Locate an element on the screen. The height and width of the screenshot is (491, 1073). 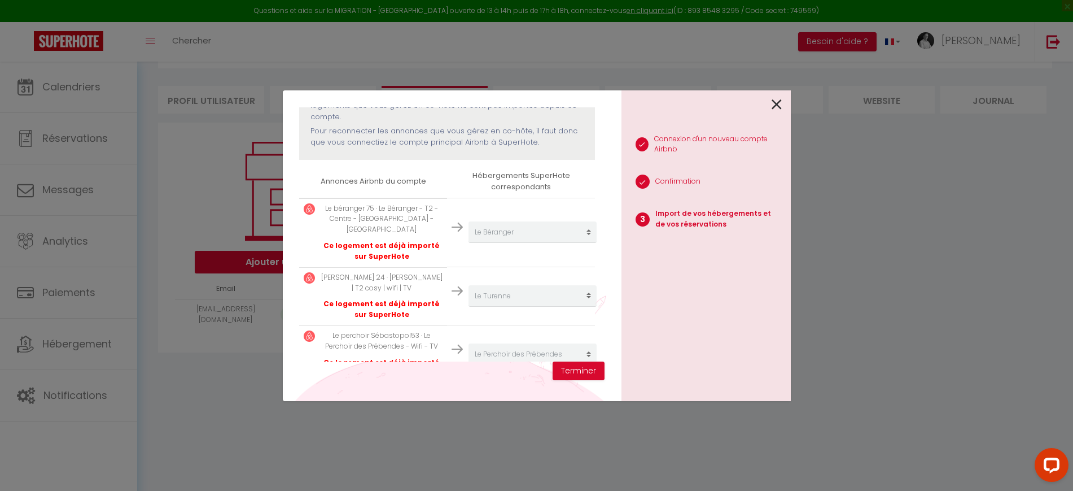
p: Confirmation is located at coordinates (678, 181).